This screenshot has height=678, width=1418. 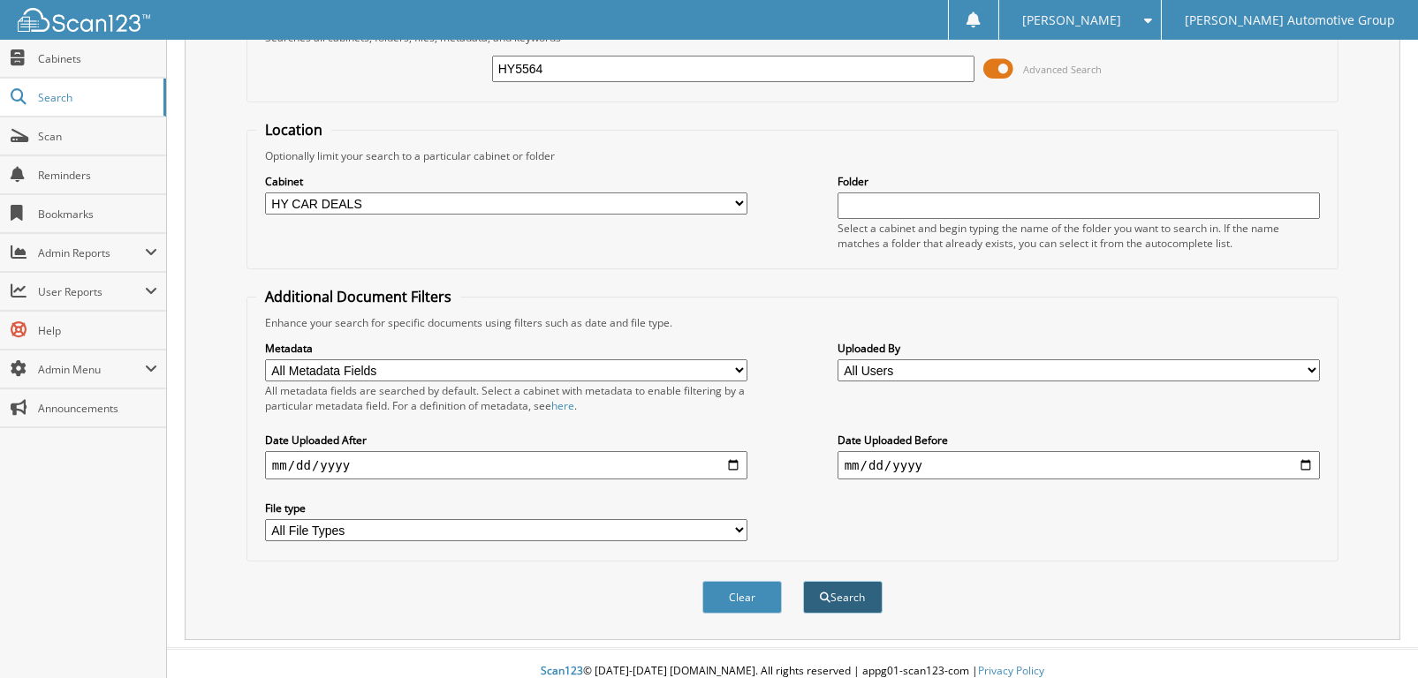 I want to click on div: Select a cabinet and begin typing the name of the folder you want to search in. If the name match..., so click(x=1079, y=236).